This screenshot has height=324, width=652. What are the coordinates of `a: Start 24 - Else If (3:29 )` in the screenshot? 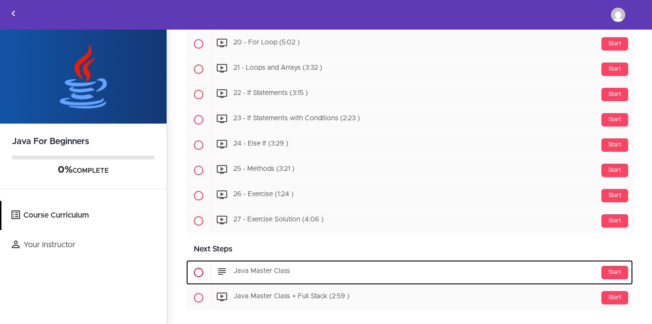 It's located at (409, 145).